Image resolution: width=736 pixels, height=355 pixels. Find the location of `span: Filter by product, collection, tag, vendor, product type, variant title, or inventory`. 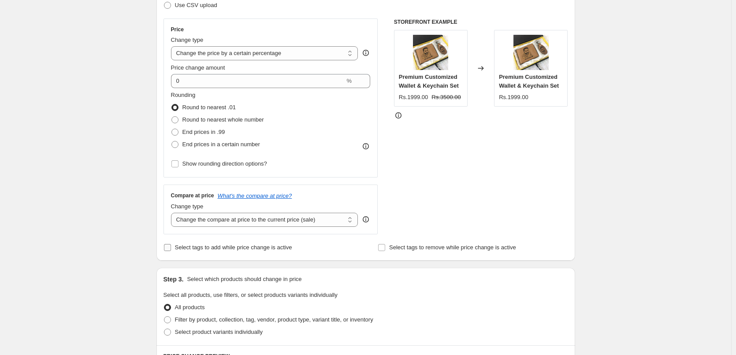

span: Filter by product, collection, tag, vendor, product type, variant title, or inventory is located at coordinates (274, 320).